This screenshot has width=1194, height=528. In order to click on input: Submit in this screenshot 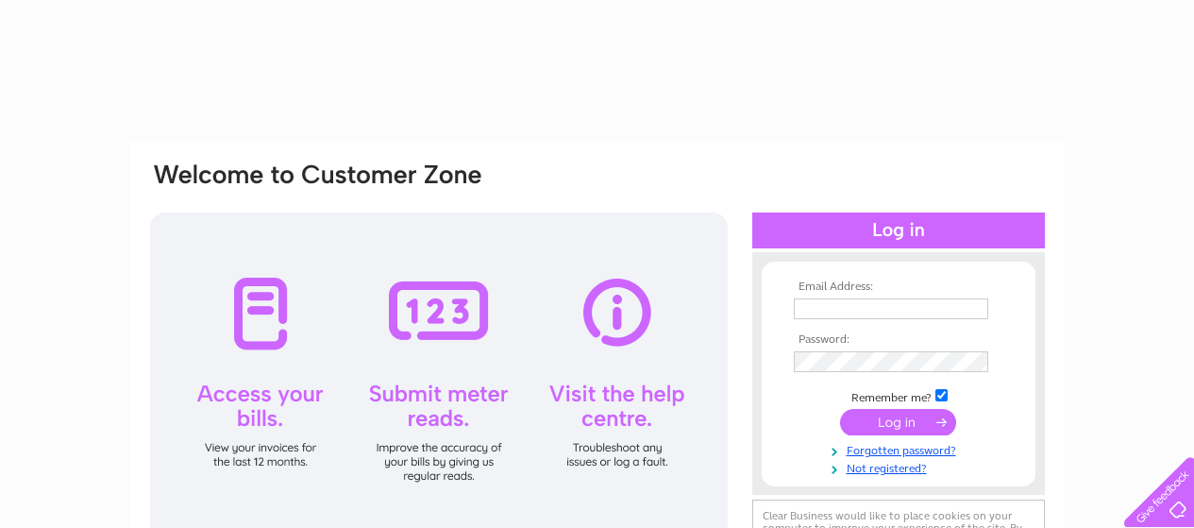, I will do `click(897, 422)`.